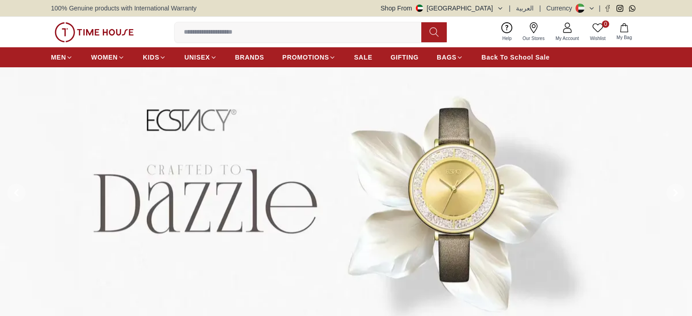  I want to click on a: Whatsapp, so click(632, 8).